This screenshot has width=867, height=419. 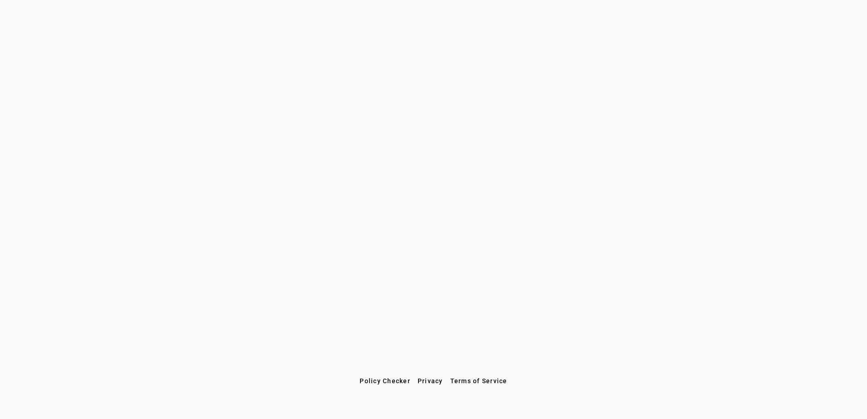 What do you see at coordinates (479, 381) in the screenshot?
I see `button: Terms of Service` at bounding box center [479, 381].